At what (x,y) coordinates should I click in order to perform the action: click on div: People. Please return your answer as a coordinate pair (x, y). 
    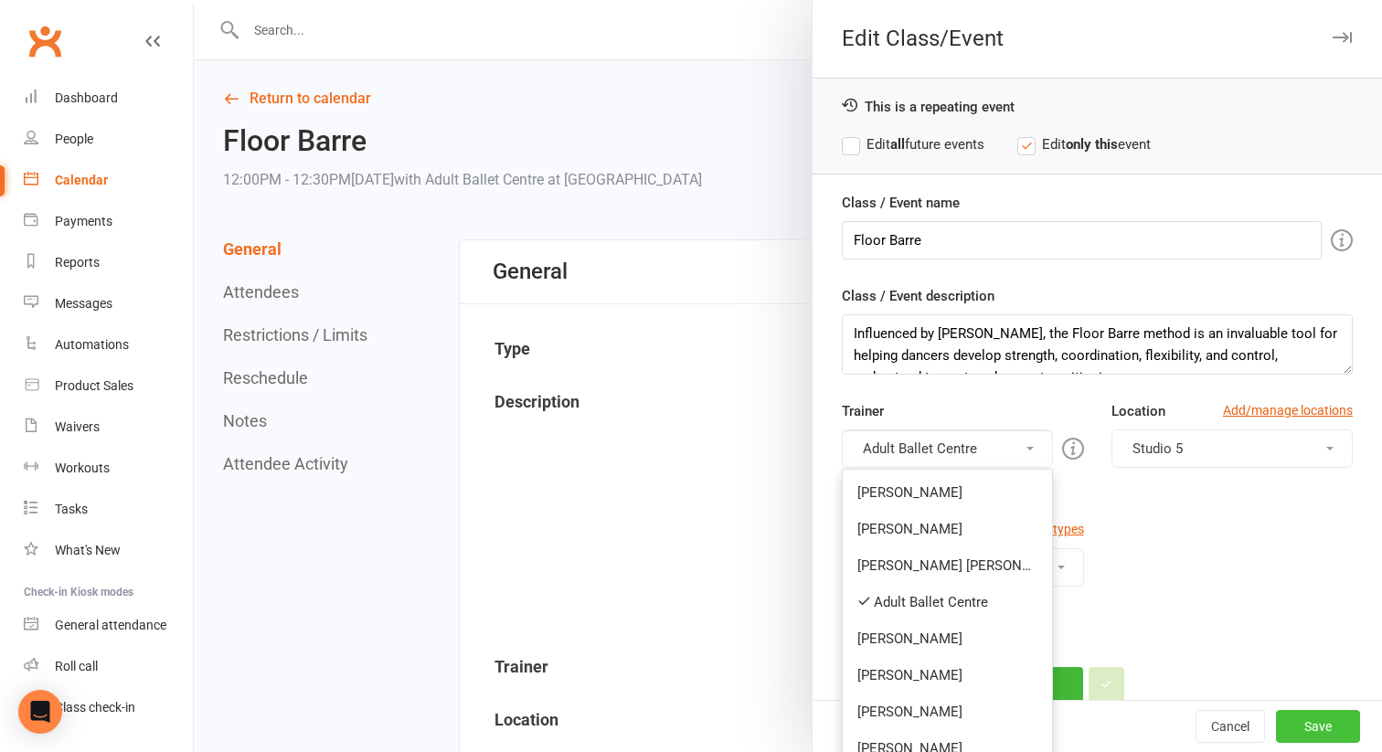
    Looking at the image, I should click on (74, 139).